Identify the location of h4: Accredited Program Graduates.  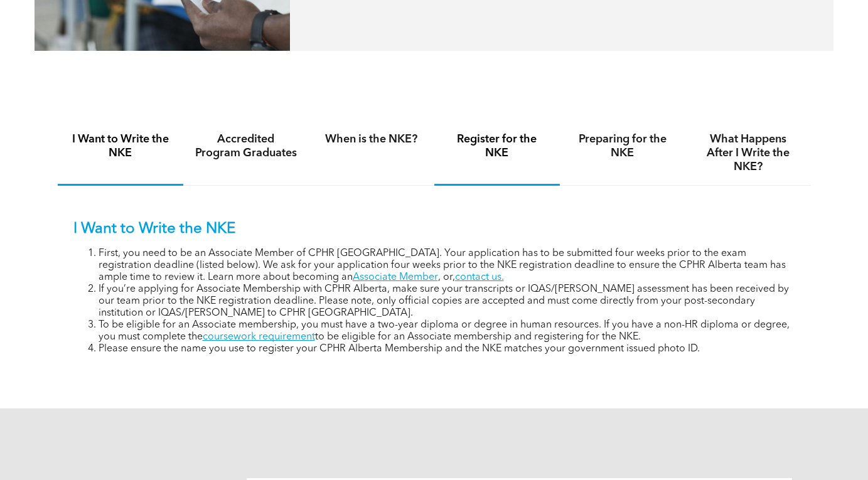
(246, 146).